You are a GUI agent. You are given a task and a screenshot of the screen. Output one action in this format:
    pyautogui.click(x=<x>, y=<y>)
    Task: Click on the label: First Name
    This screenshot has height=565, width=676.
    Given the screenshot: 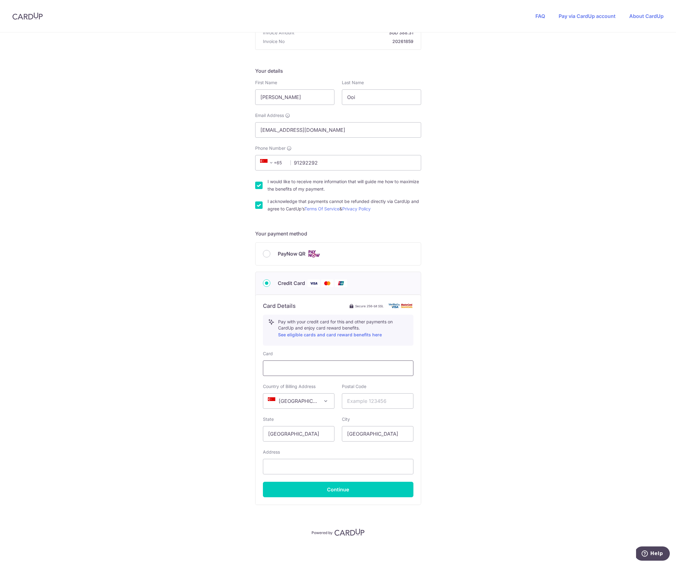 What is the action you would take?
    pyautogui.click(x=266, y=83)
    